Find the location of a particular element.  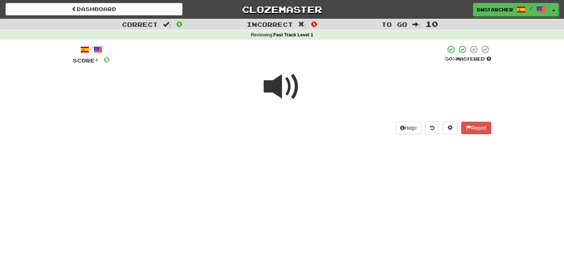

span: 10 is located at coordinates (432, 24).